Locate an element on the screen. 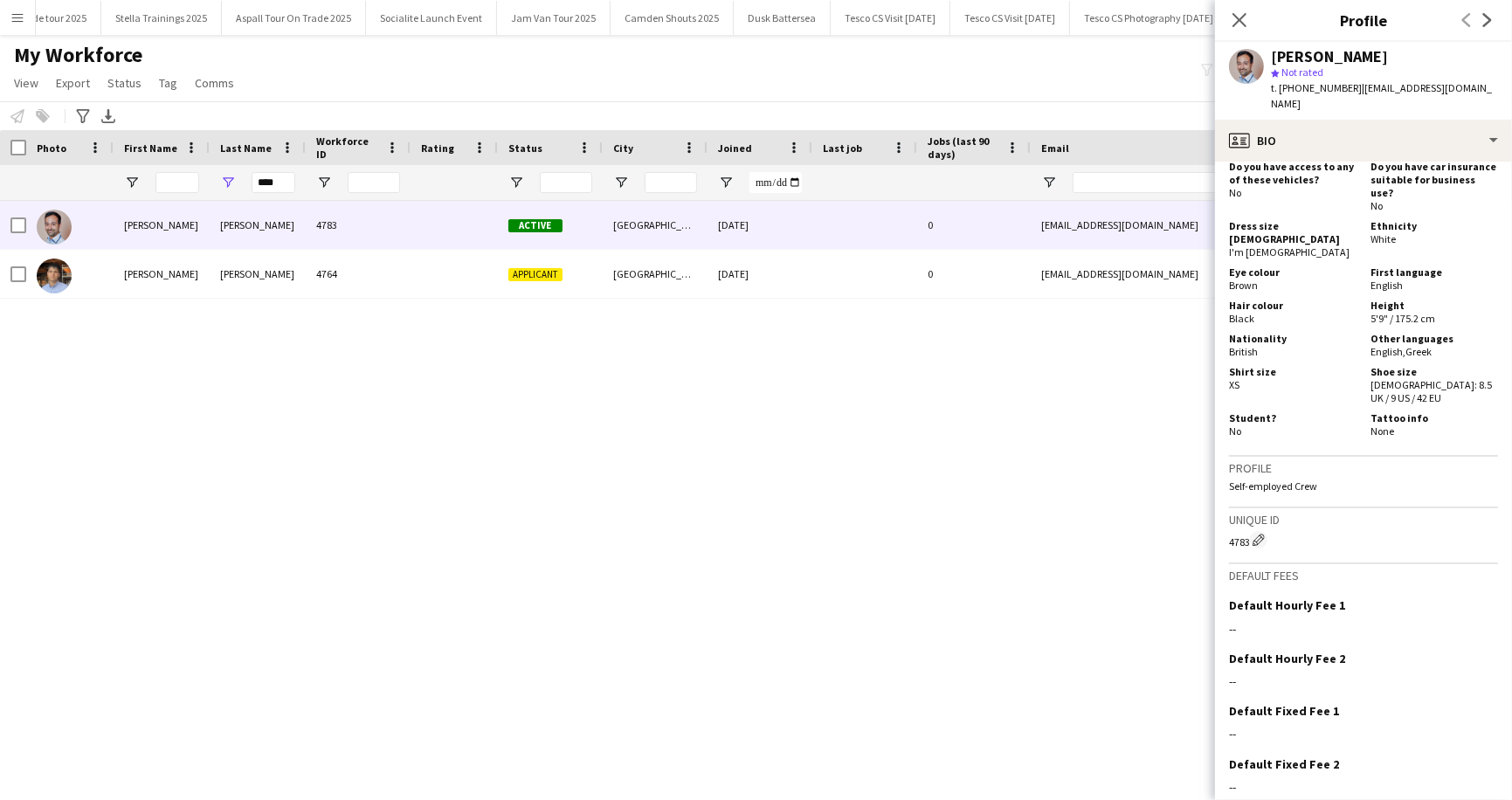 This screenshot has height=800, width=1512. h5: Shoe size is located at coordinates (1434, 371).